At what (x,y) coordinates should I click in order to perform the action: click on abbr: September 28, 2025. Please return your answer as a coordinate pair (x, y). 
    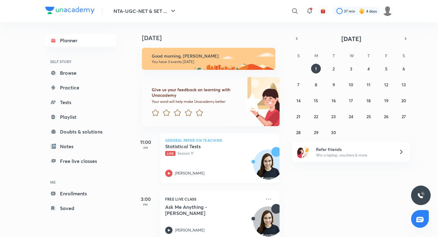
    Looking at the image, I should click on (298, 132).